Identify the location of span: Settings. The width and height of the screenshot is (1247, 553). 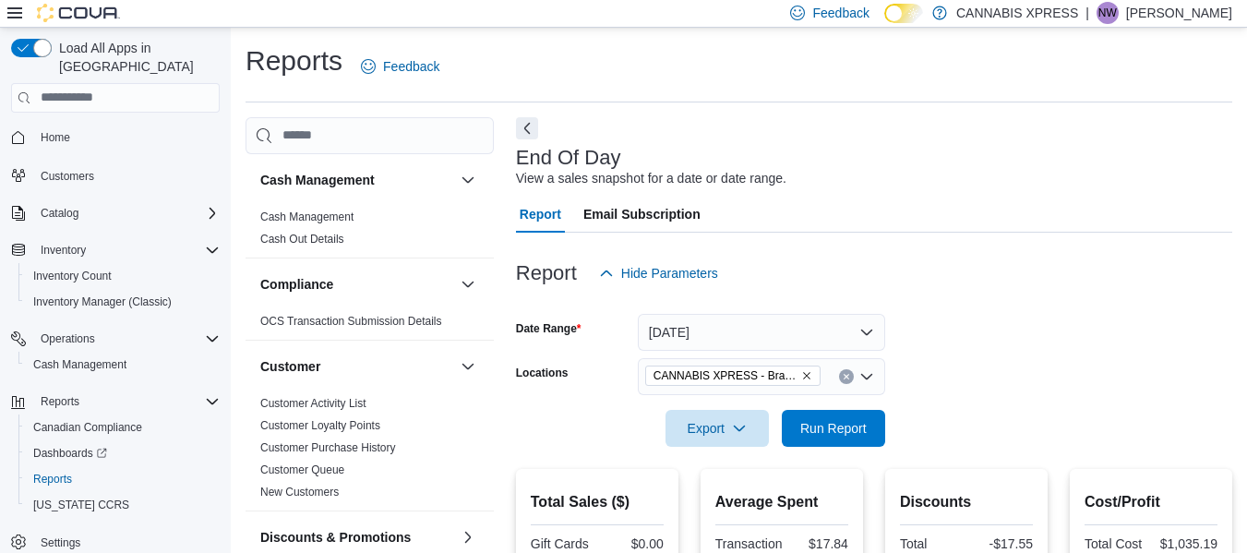
(60, 543).